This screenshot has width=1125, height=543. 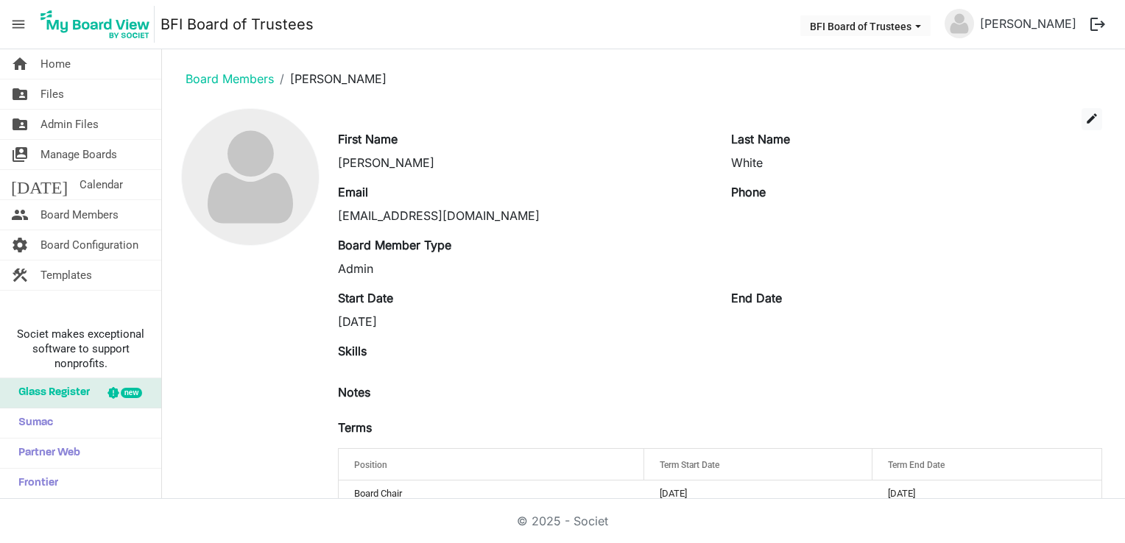 I want to click on label: Last Name, so click(x=760, y=139).